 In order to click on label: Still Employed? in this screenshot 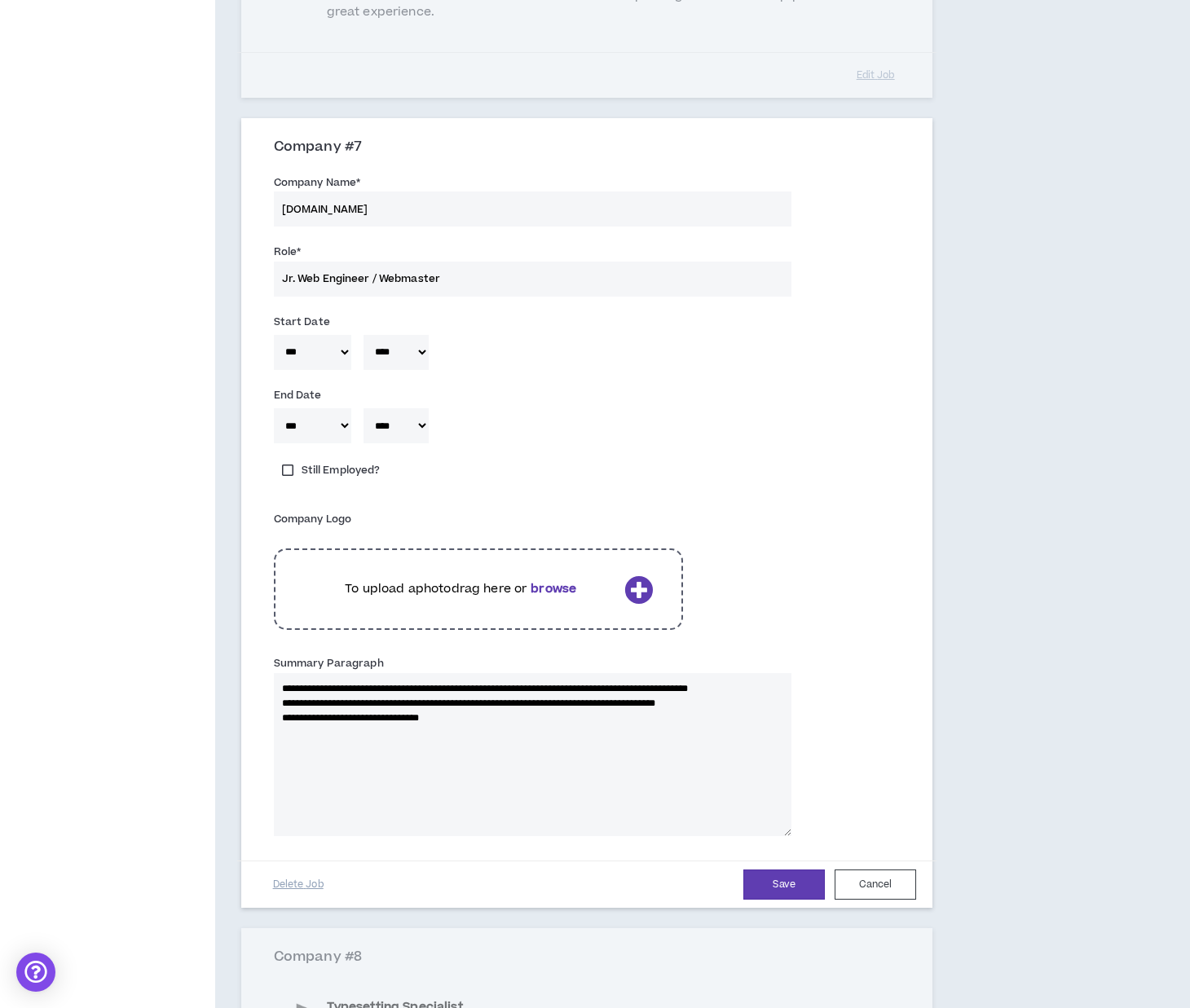, I will do `click(331, 470)`.